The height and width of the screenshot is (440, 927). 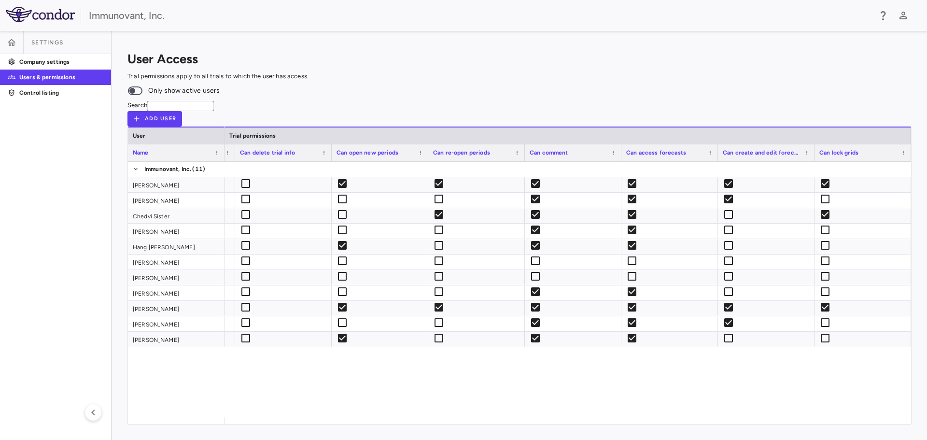 What do you see at coordinates (480, 15) in the screenshot?
I see `div: Immunovant, Inc.` at bounding box center [480, 15].